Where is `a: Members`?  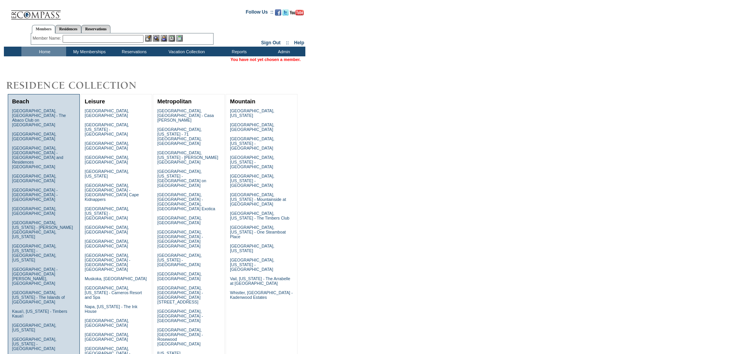
a: Members is located at coordinates (44, 29).